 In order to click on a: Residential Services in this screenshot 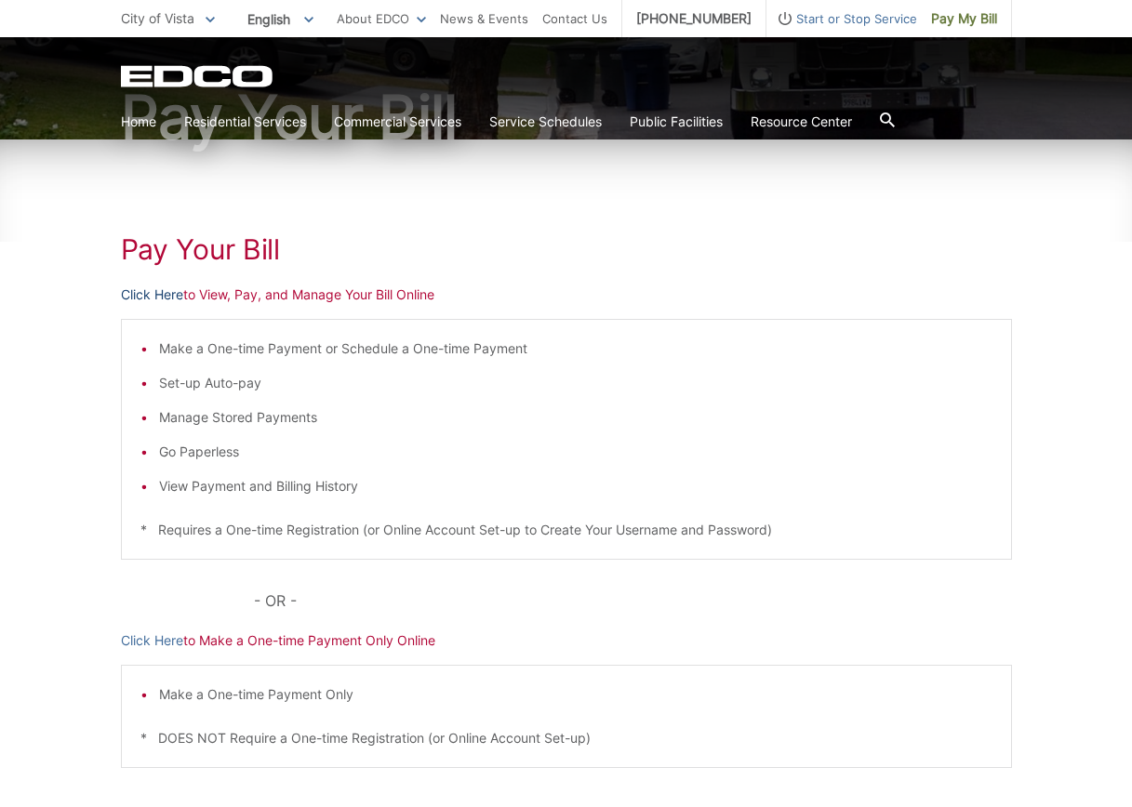, I will do `click(245, 122)`.